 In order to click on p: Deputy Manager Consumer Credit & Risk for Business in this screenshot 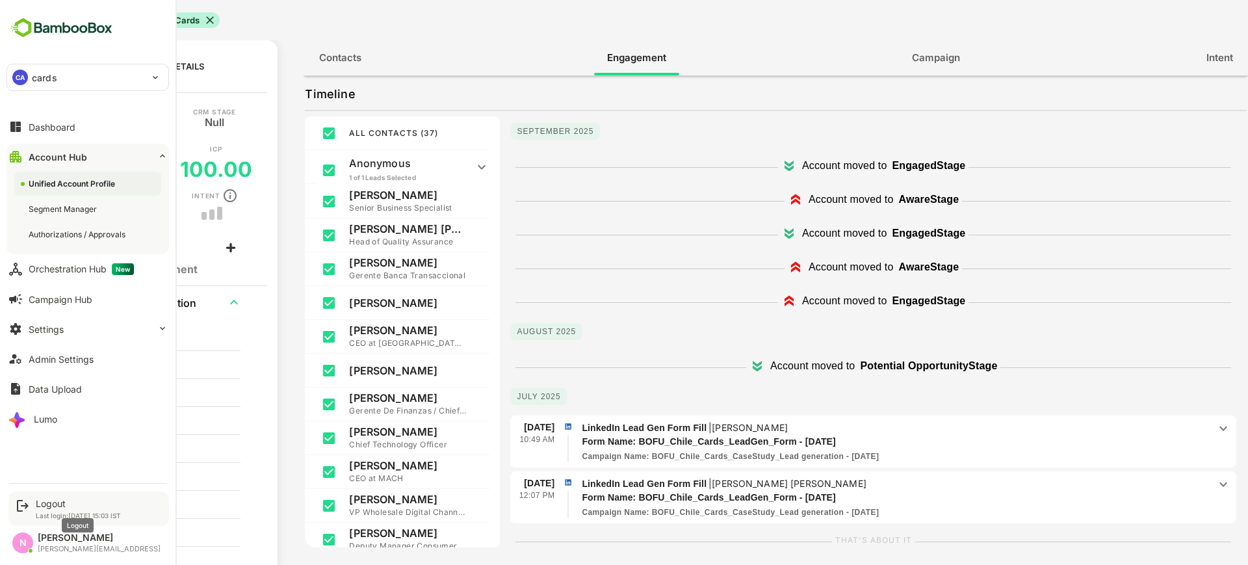, I will do `click(362, 546)`.